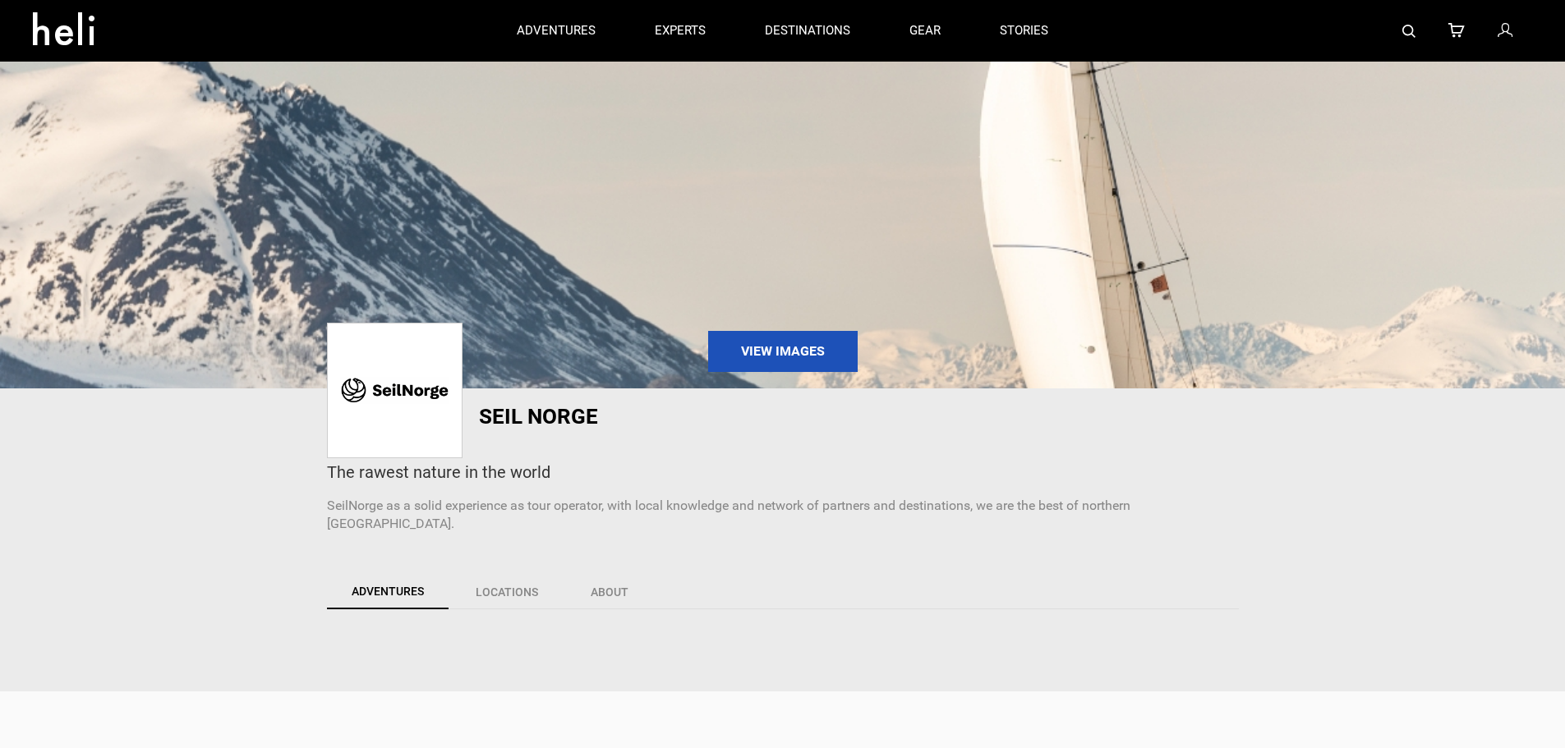 Image resolution: width=1565 pixels, height=748 pixels. I want to click on p: adventures, so click(556, 30).